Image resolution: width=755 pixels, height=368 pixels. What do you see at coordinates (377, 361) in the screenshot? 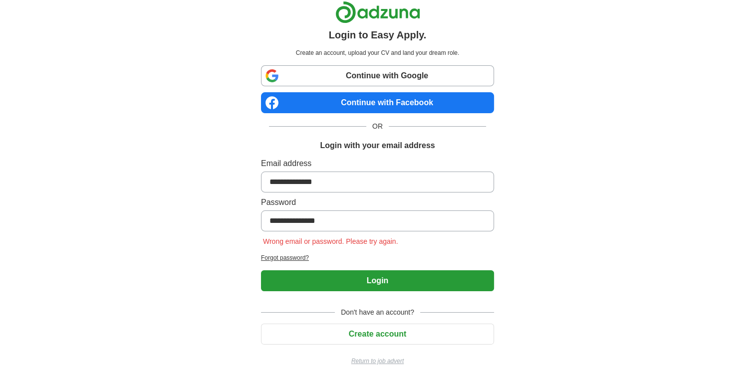
I see `a: Return to job advert` at bounding box center [377, 361].